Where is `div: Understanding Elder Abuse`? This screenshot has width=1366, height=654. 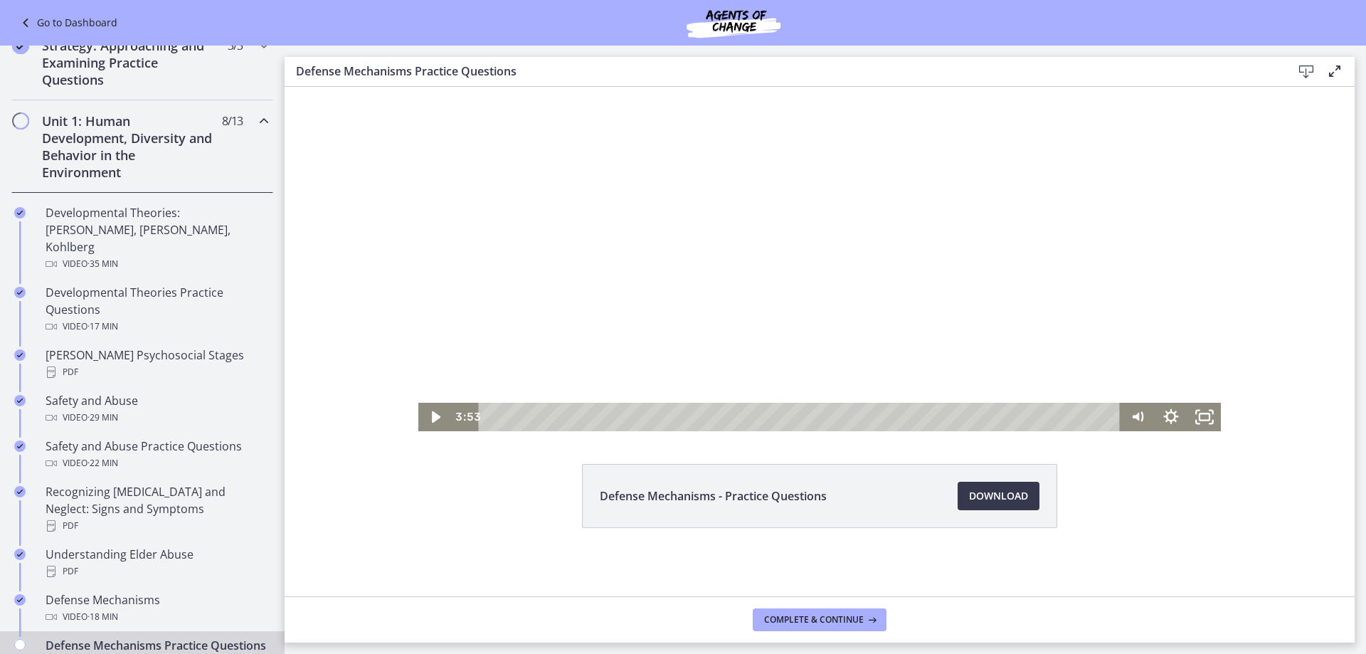 div: Understanding Elder Abuse is located at coordinates (157, 563).